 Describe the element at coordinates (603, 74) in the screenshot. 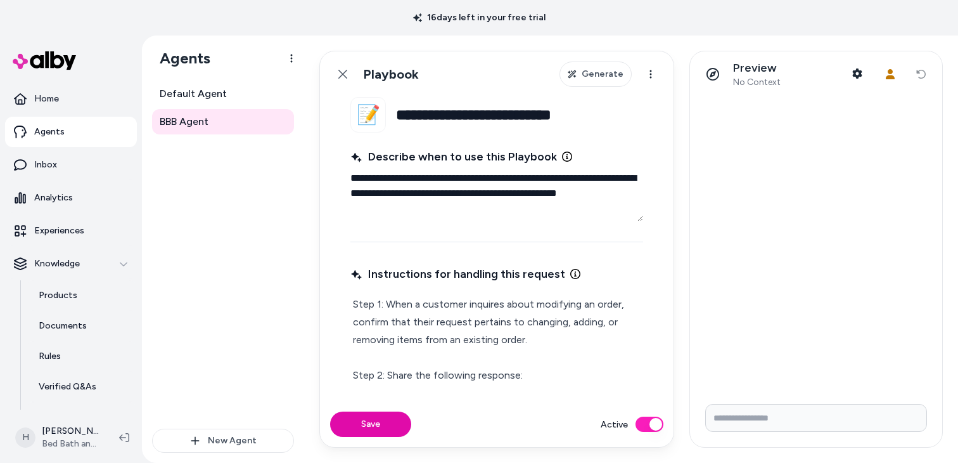

I see `span: Generate` at that location.